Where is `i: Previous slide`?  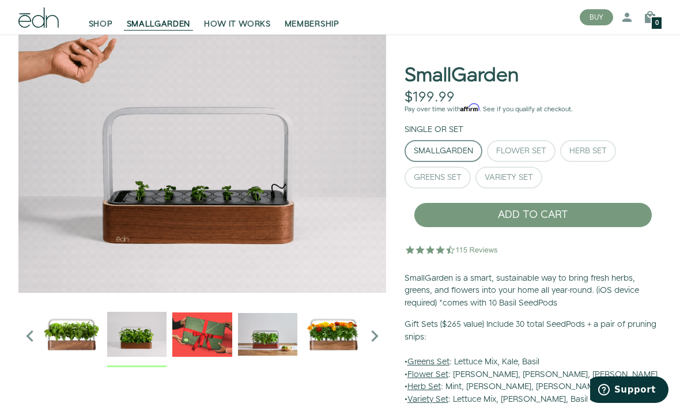 i: Previous slide is located at coordinates (30, 336).